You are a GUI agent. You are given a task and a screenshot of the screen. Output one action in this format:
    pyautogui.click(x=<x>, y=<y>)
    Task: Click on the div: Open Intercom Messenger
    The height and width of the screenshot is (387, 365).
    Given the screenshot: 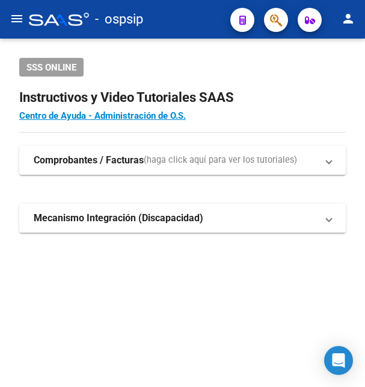 What is the action you would take?
    pyautogui.click(x=339, y=360)
    